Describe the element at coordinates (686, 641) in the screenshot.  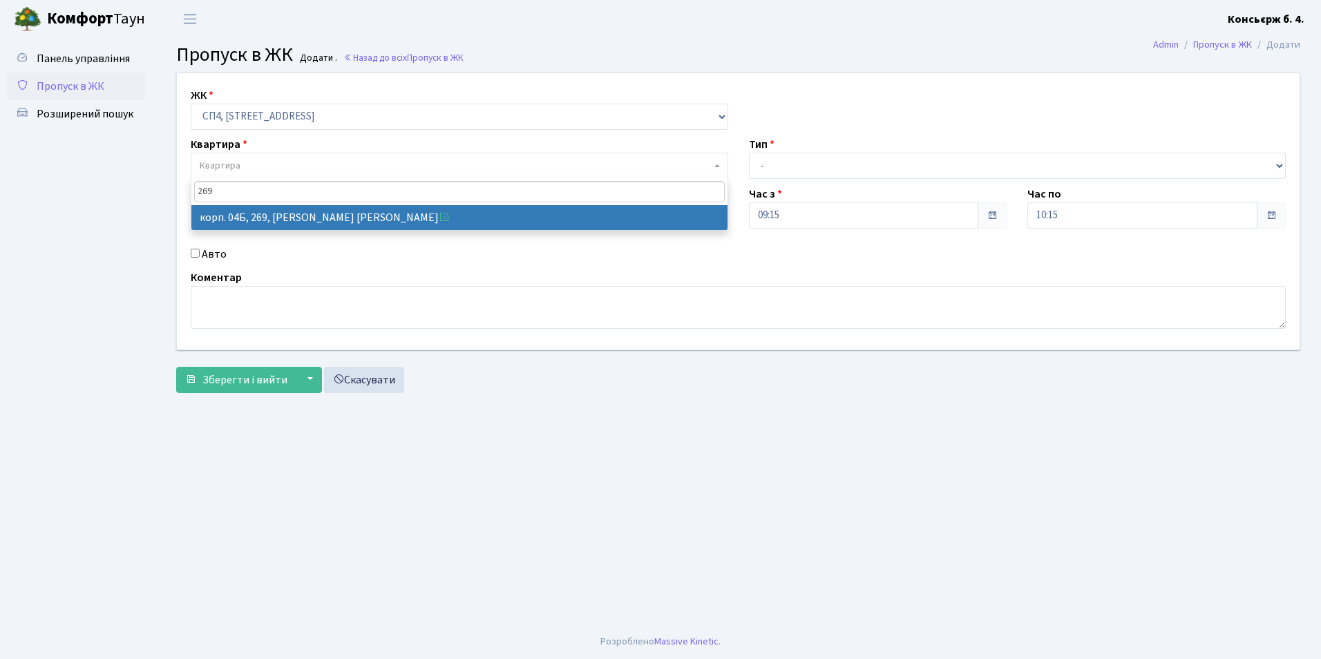
I see `a: Massive Kinetic` at that location.